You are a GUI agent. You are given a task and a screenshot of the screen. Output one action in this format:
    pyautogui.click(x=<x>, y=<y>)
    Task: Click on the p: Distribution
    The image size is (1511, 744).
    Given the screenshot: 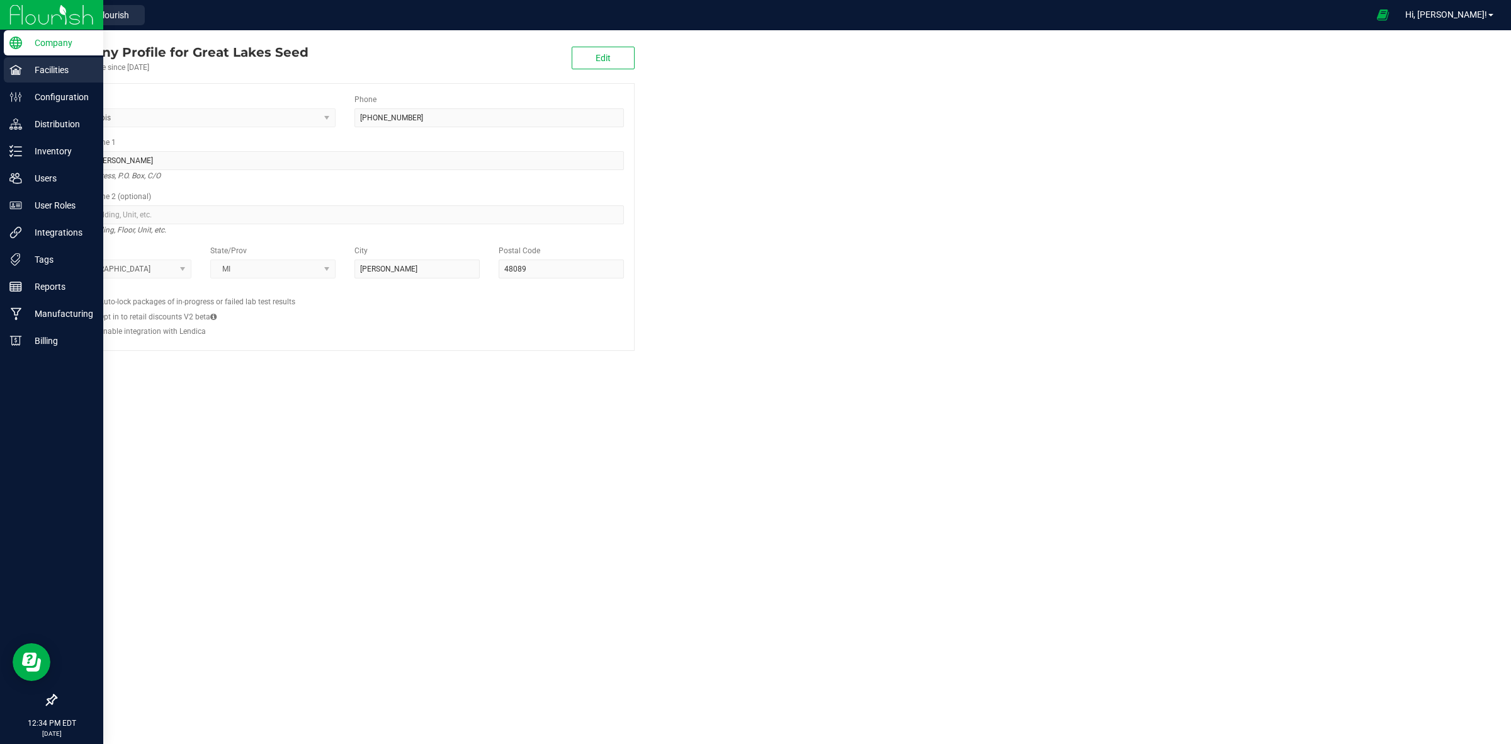 What is the action you would take?
    pyautogui.click(x=60, y=124)
    